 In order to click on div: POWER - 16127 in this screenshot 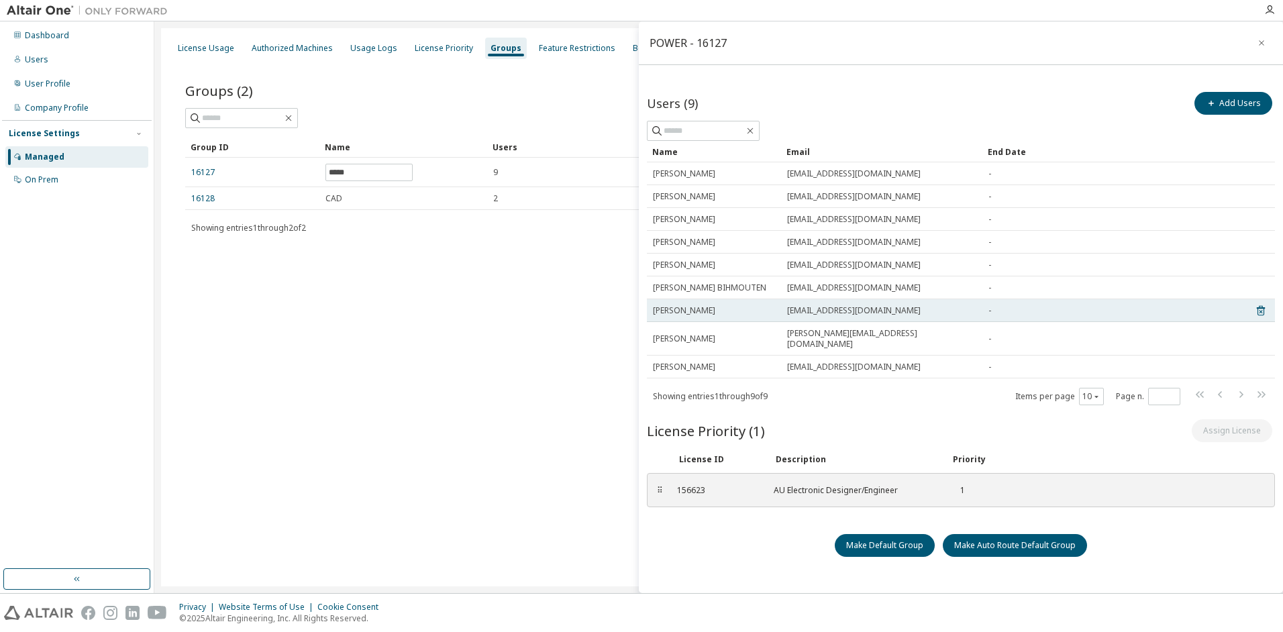, I will do `click(688, 43)`.